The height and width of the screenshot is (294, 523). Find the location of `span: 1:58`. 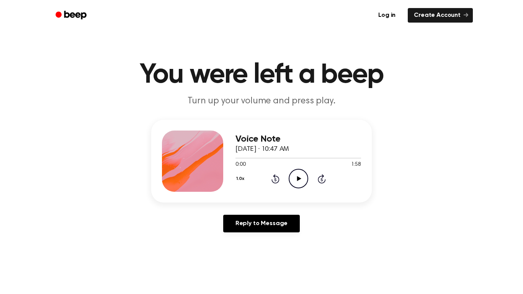

span: 1:58 is located at coordinates (356, 165).